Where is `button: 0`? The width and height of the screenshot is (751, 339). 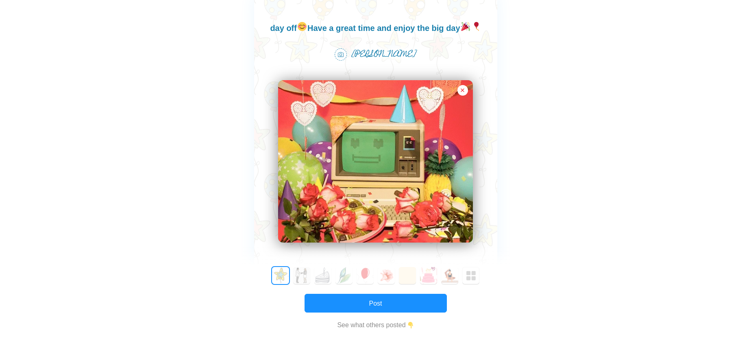
button: 0 is located at coordinates (280, 275).